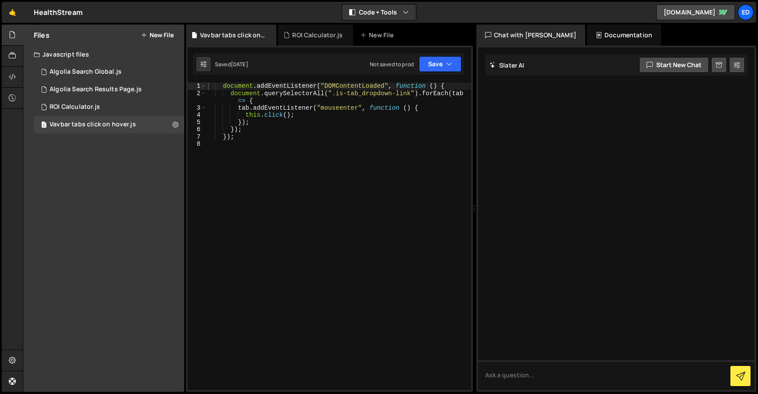 This screenshot has width=758, height=394. What do you see at coordinates (378, 35) in the screenshot?
I see `div: New File` at bounding box center [378, 35].